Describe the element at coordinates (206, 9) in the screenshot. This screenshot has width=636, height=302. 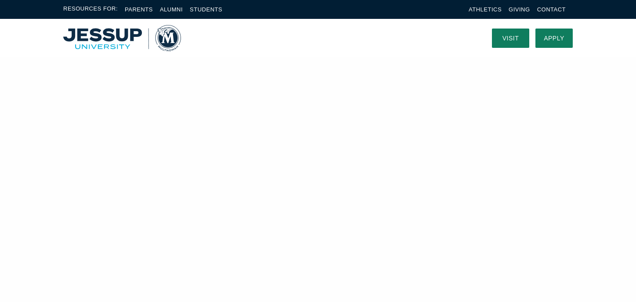
I see `a: Students` at that location.